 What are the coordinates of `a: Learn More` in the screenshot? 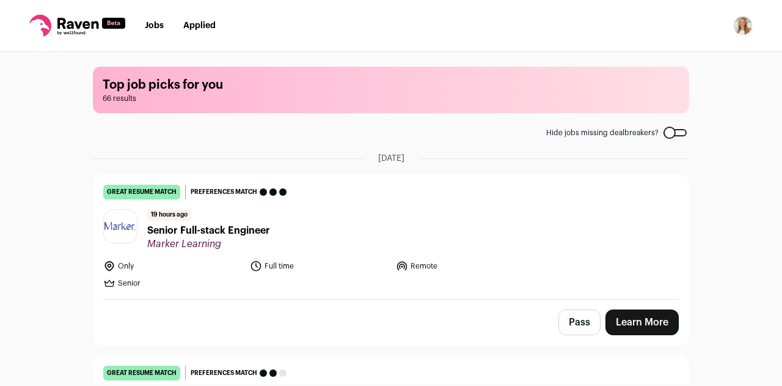 It's located at (642, 322).